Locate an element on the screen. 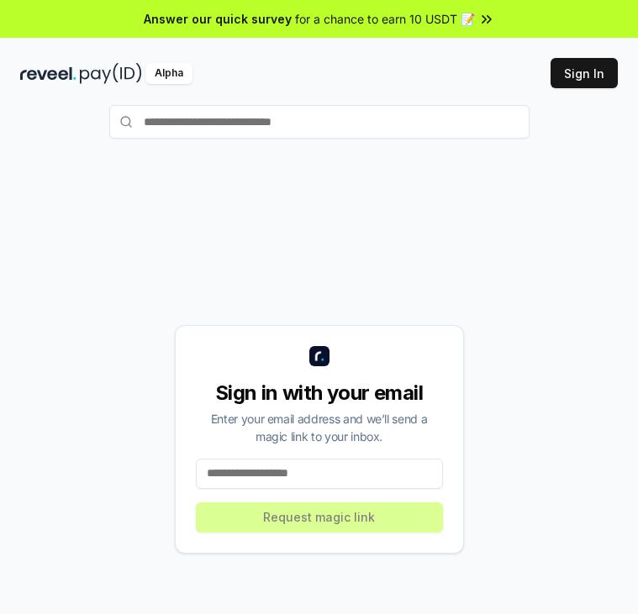 This screenshot has width=638, height=614. span: for a chance to earn 10 USDT 📝 is located at coordinates (385, 18).